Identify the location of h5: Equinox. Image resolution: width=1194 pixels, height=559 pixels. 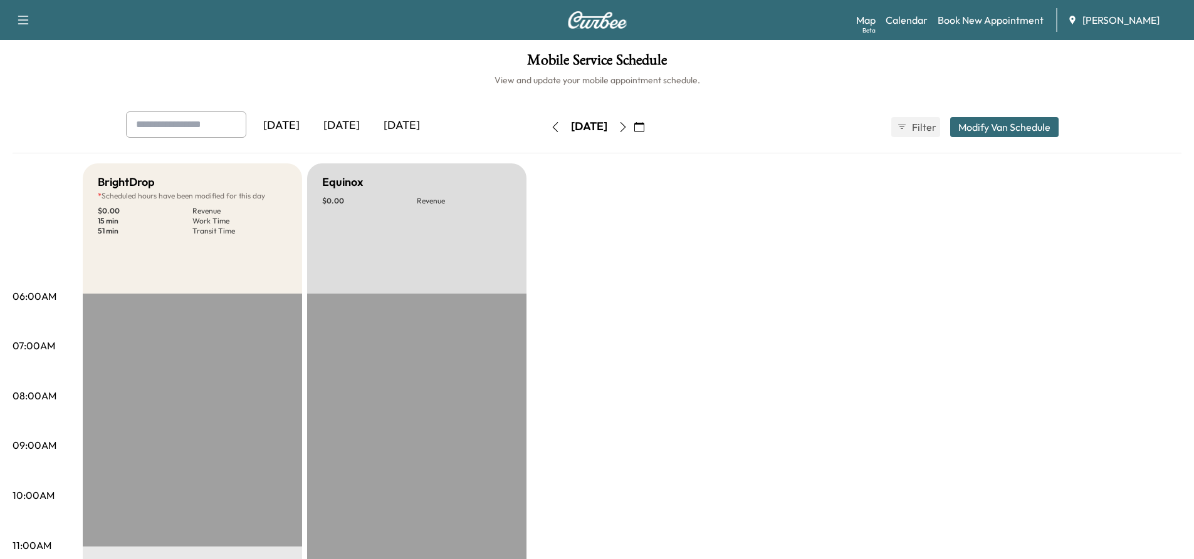
(342, 182).